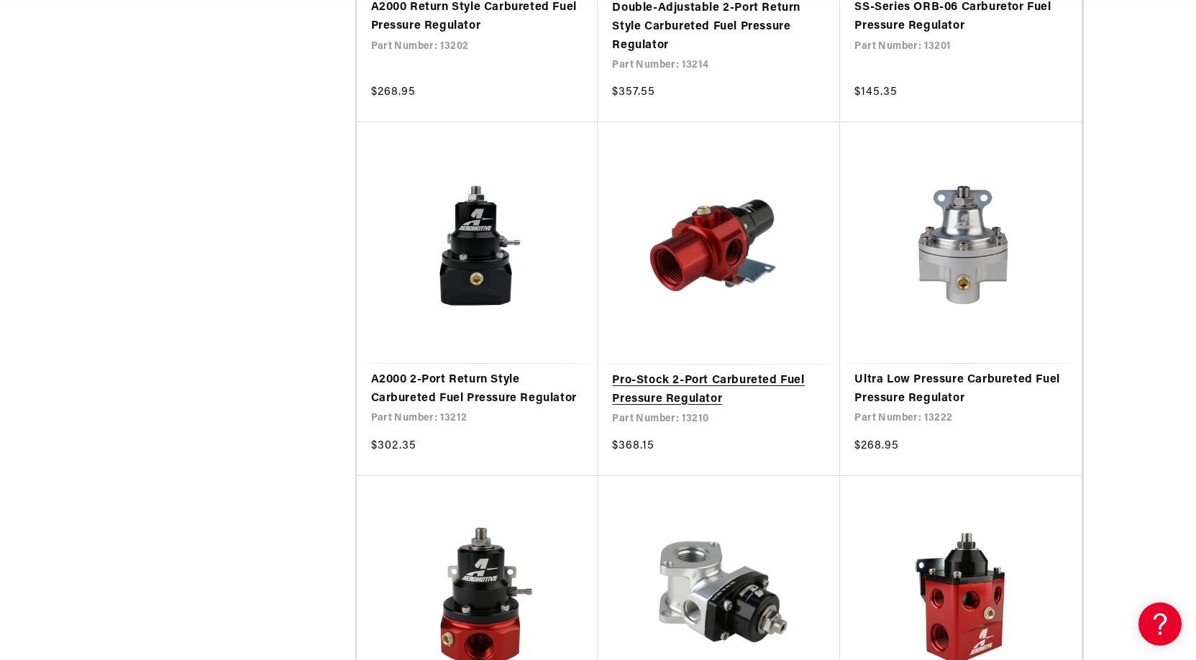 This screenshot has width=1196, height=660. What do you see at coordinates (477, 389) in the screenshot?
I see `a: A2000 2-Port Return Style Carbureted Fuel Pressure Regulator` at bounding box center [477, 389].